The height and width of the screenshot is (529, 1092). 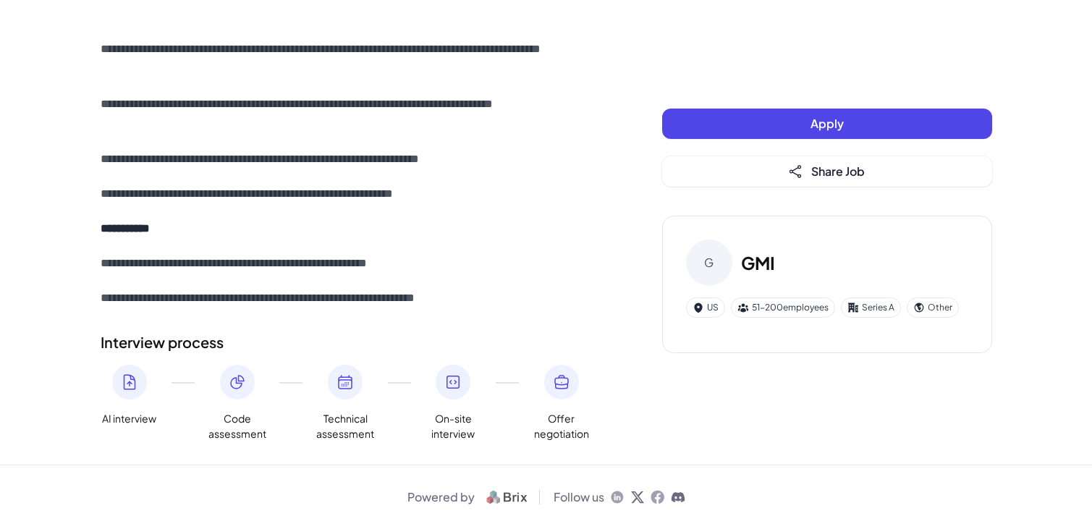 What do you see at coordinates (561, 426) in the screenshot?
I see `span: Offer negotiation` at bounding box center [561, 426].